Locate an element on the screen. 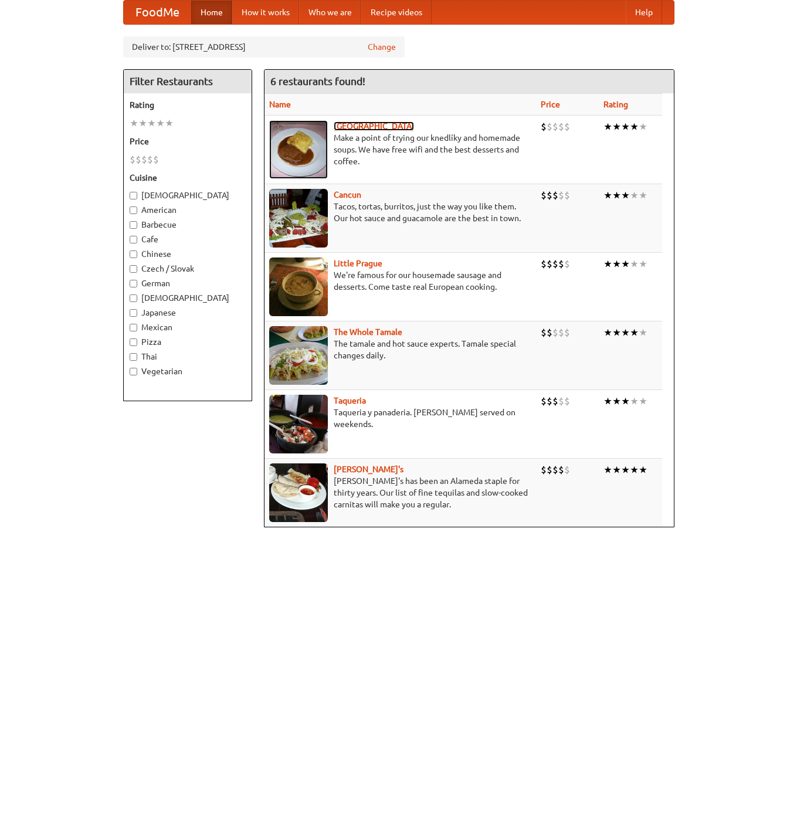 The image size is (797, 830). b: The Whole Tamale is located at coordinates (368, 332).